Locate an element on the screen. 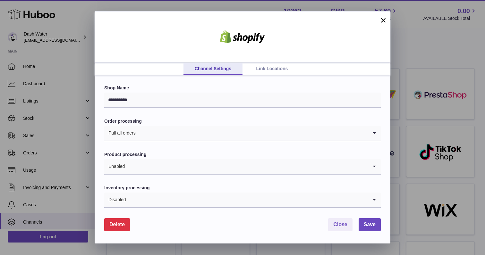 The height and width of the screenshot is (255, 485). span: Enabled is located at coordinates (115, 167).